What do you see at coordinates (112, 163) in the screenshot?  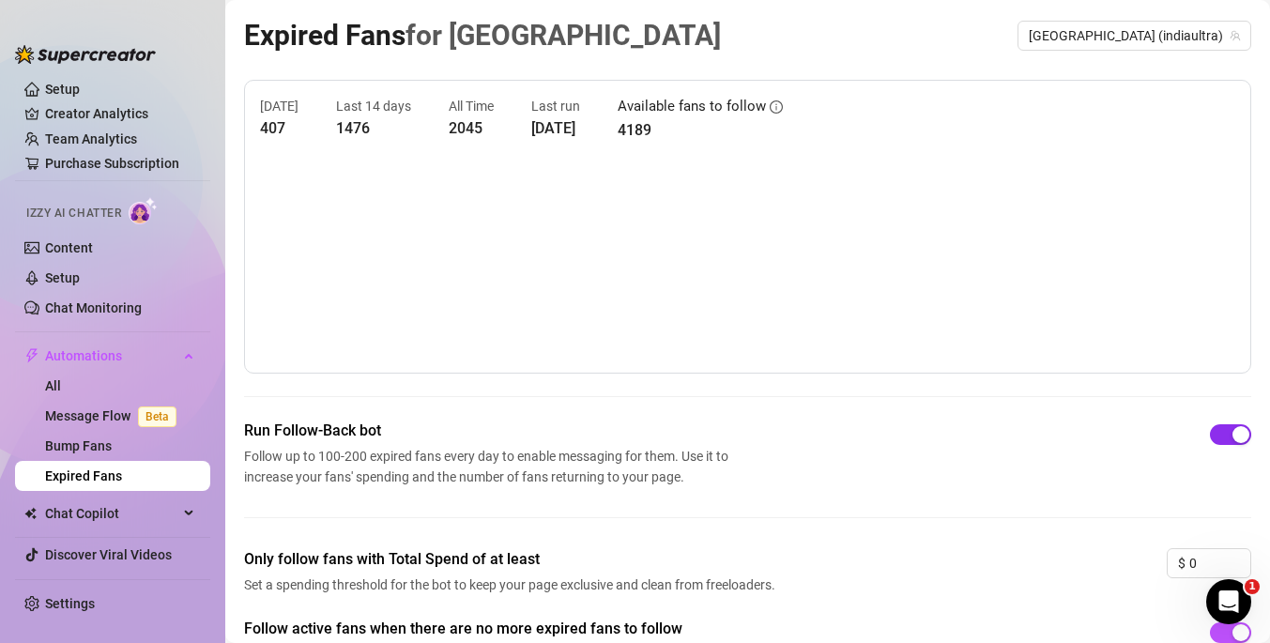 I see `a: Purchase Subscription` at bounding box center [112, 163].